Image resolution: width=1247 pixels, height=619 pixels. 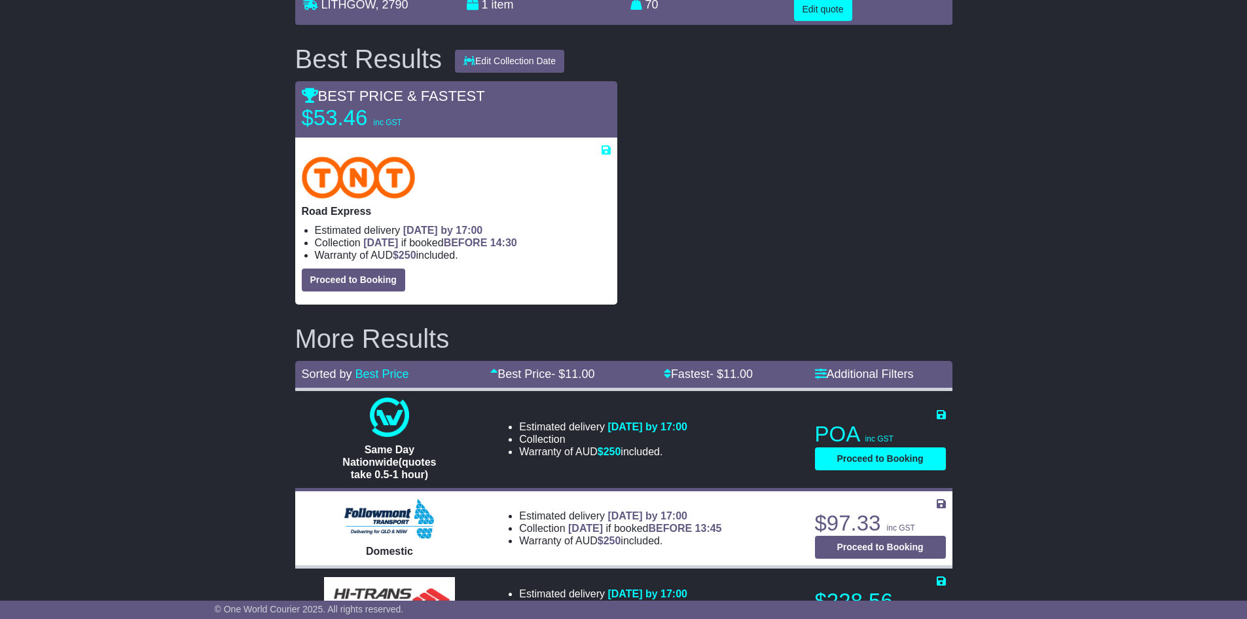 I want to click on p: $53.46, so click(x=384, y=118).